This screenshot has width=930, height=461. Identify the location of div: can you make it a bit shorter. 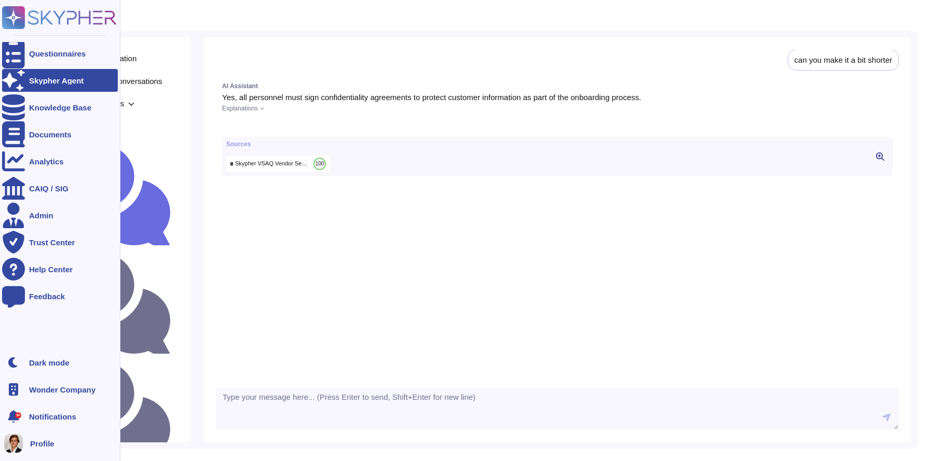
(843, 60).